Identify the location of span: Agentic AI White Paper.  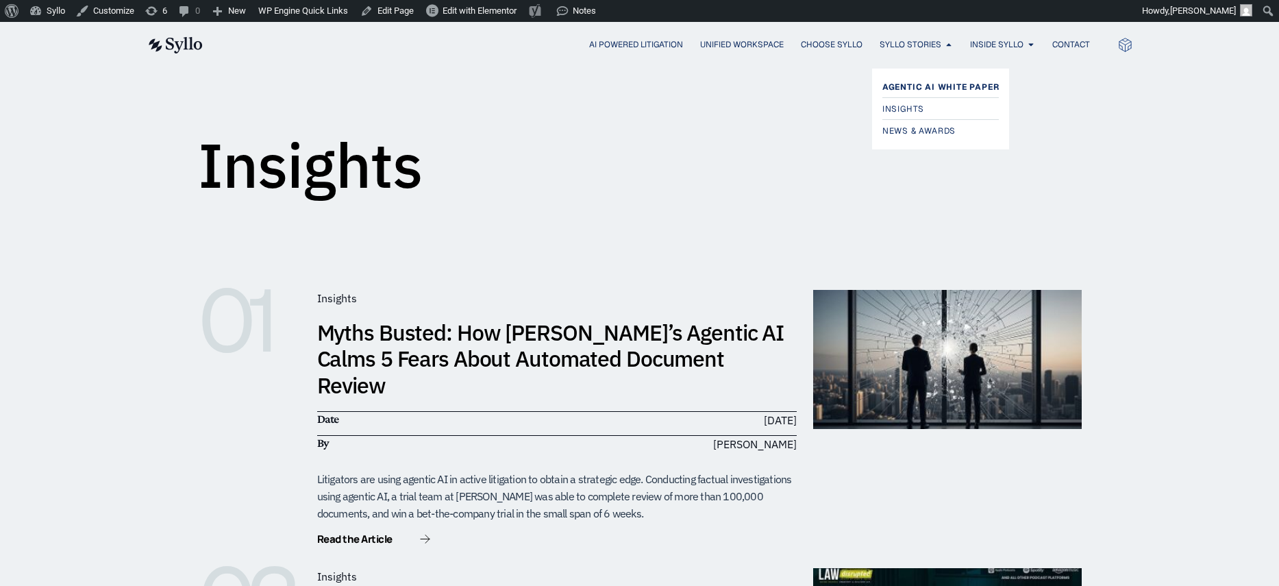
(941, 87).